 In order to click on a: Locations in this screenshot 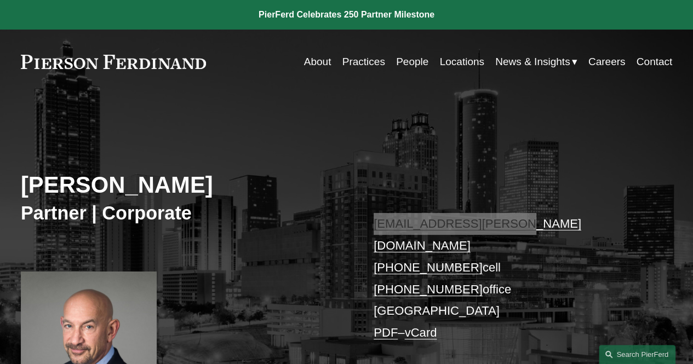, I will do `click(461, 62)`.